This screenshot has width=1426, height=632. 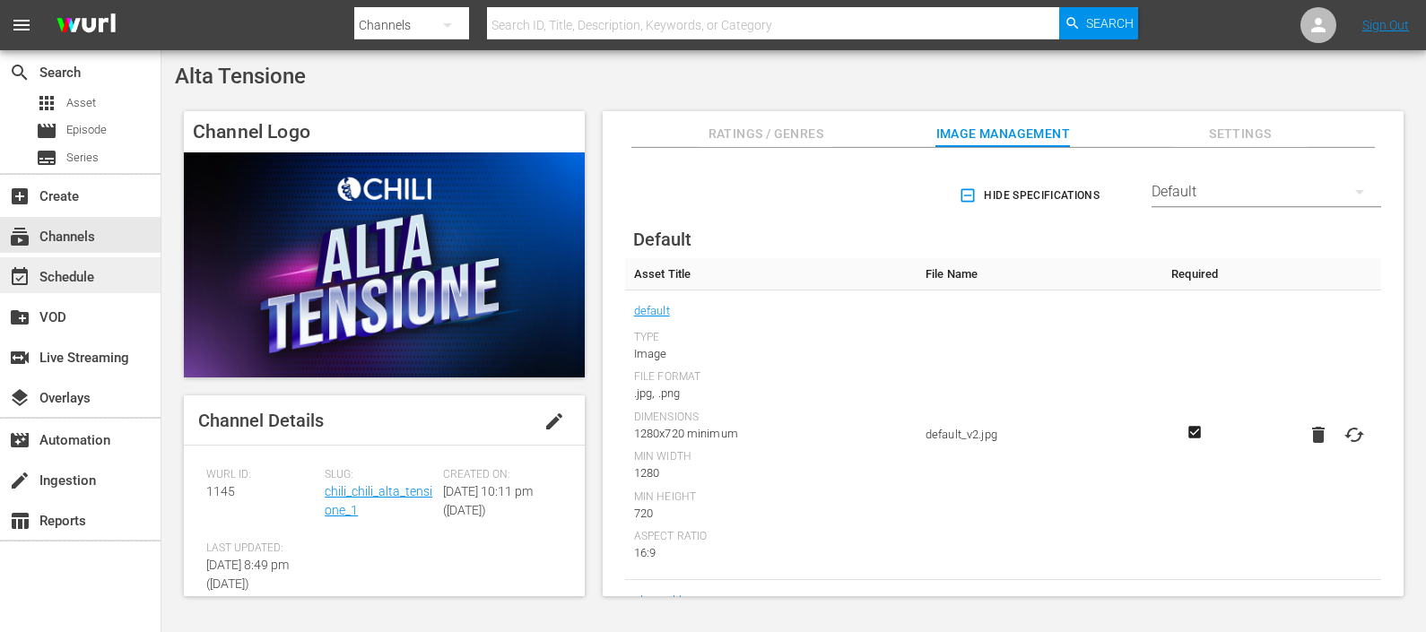 I want to click on span: 1145, so click(x=221, y=492).